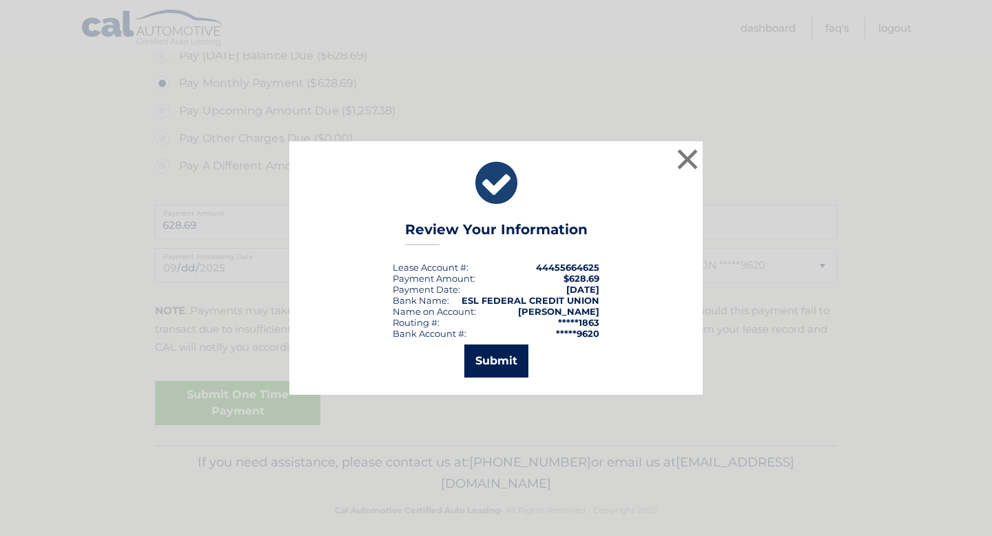 Image resolution: width=992 pixels, height=536 pixels. Describe the element at coordinates (434, 278) in the screenshot. I see `div: Payment Amount:` at that location.